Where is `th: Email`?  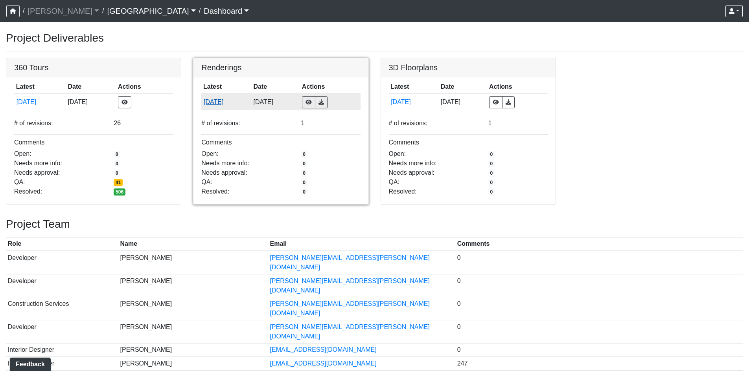 th: Email is located at coordinates (362, 244).